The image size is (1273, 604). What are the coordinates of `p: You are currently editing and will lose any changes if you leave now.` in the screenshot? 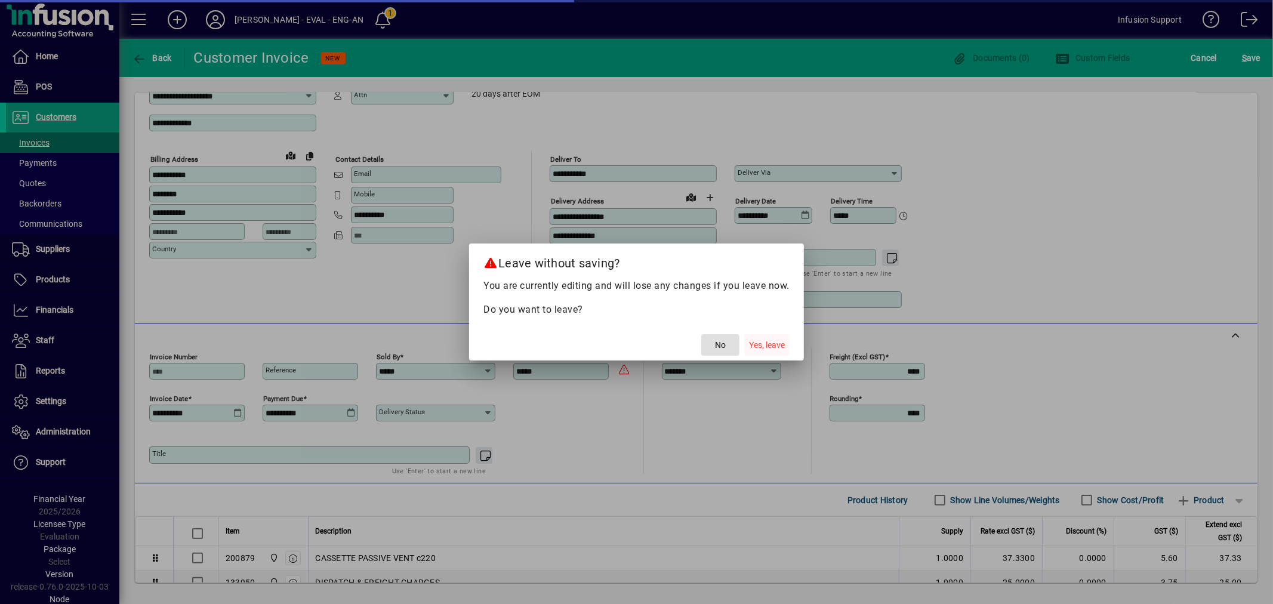 It's located at (636, 286).